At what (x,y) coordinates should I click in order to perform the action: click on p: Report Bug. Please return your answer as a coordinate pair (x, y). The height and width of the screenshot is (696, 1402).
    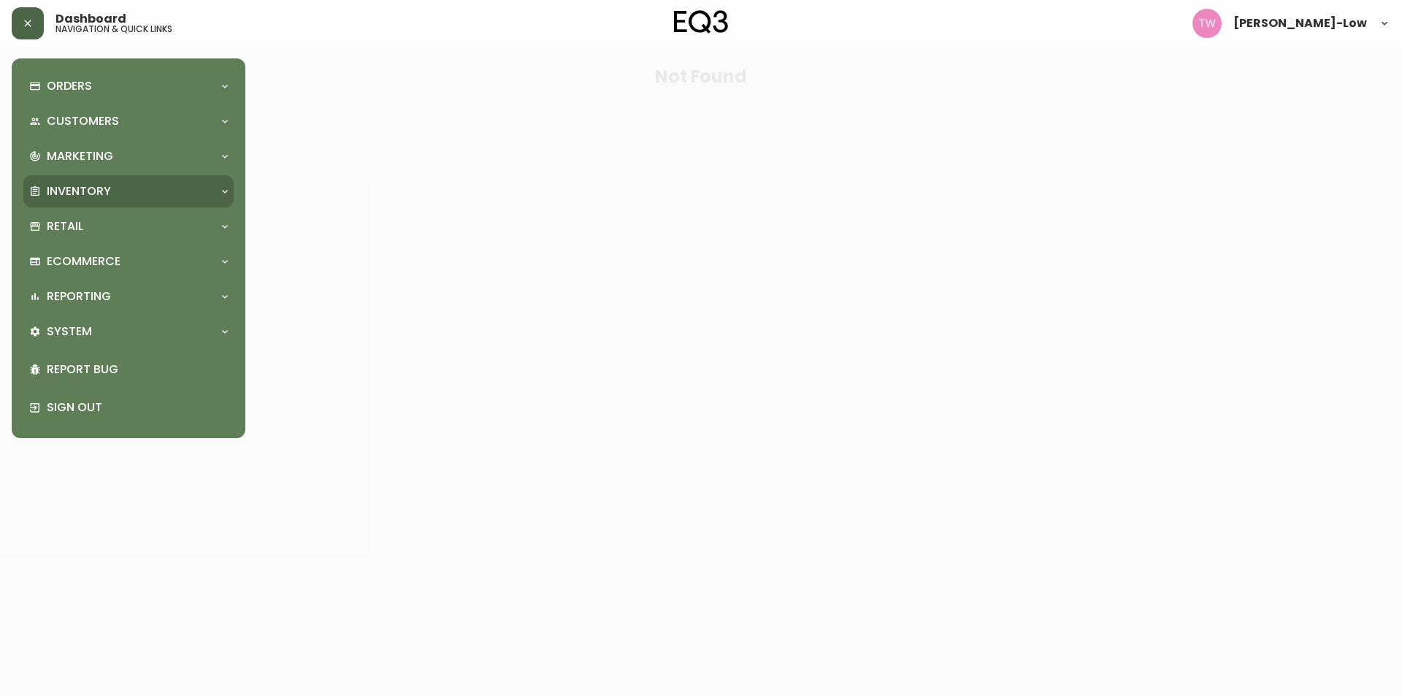
    Looking at the image, I should click on (137, 370).